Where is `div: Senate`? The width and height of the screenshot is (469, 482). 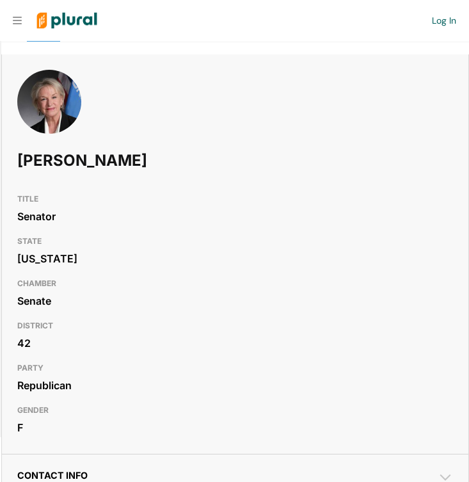 div: Senate is located at coordinates (235, 301).